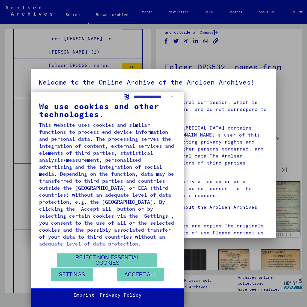 Image resolution: width=307 pixels, height=307 pixels. Describe the element at coordinates (72, 274) in the screenshot. I see `button: Settings` at that location.